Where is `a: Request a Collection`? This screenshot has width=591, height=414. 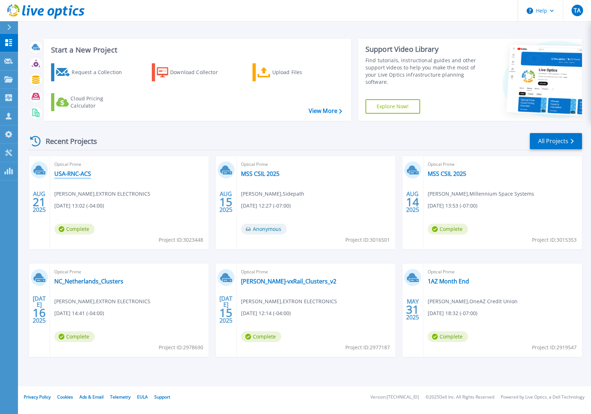 a: Request a Collection is located at coordinates (91, 72).